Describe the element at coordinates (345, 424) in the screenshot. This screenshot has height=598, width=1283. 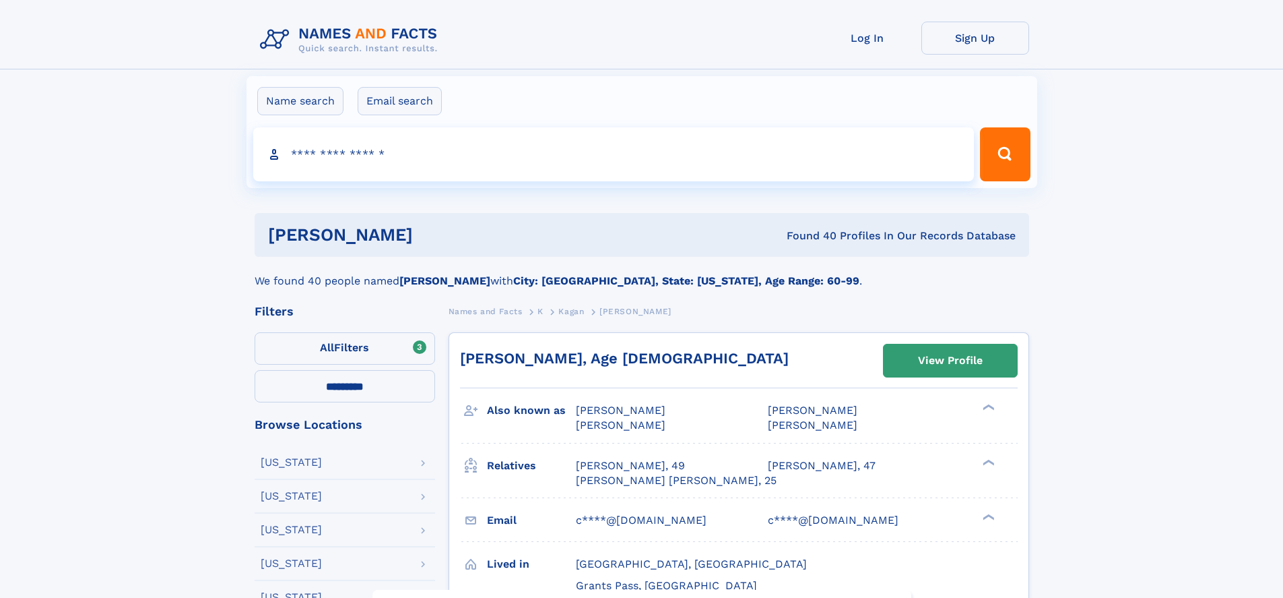
I see `div: Browse Locations` at that location.